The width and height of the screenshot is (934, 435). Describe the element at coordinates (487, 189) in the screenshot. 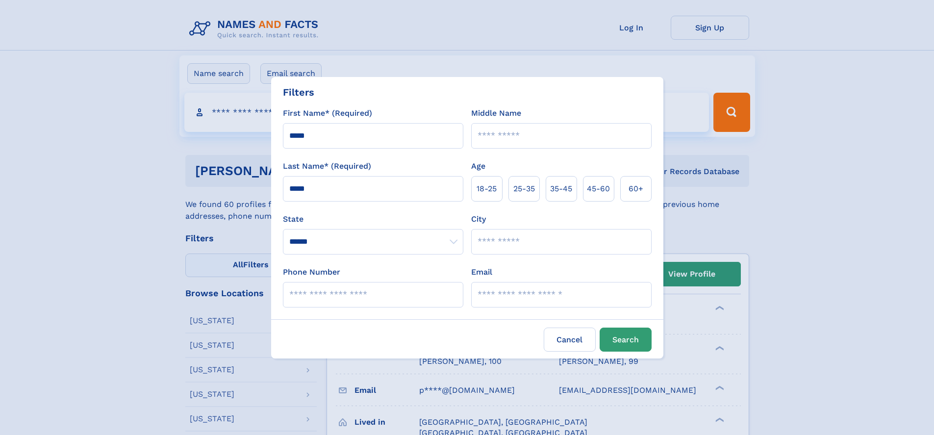

I see `span: 18‑25` at that location.